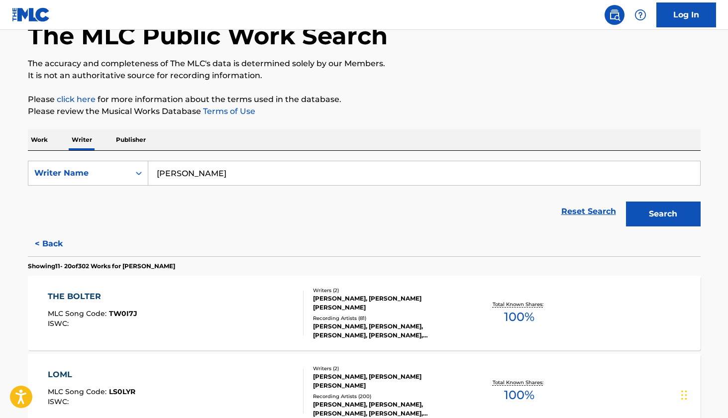 The width and height of the screenshot is (728, 418). Describe the element at coordinates (640, 15) in the screenshot. I see `img: help` at that location.